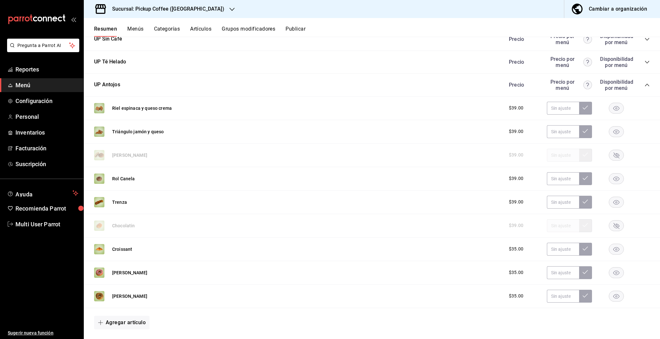 The image size is (660, 339). I want to click on span: Multi User Parrot, so click(47, 224).